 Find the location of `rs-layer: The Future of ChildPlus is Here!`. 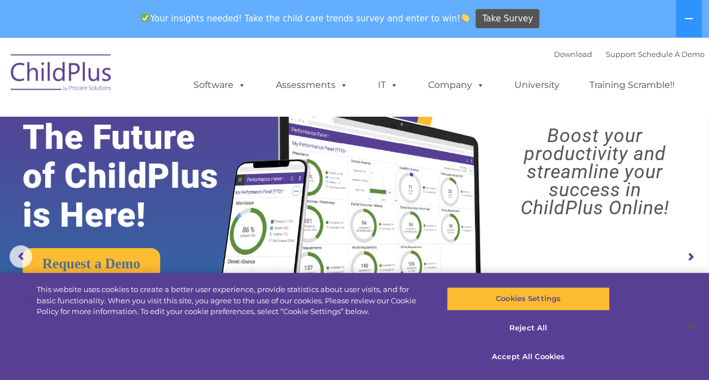

rs-layer: The Future of ChildPlus is Here! is located at coordinates (135, 176).